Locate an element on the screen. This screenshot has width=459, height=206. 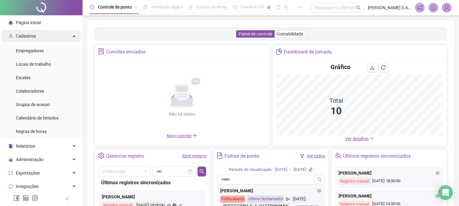
span: facebook is located at coordinates (17, 198).